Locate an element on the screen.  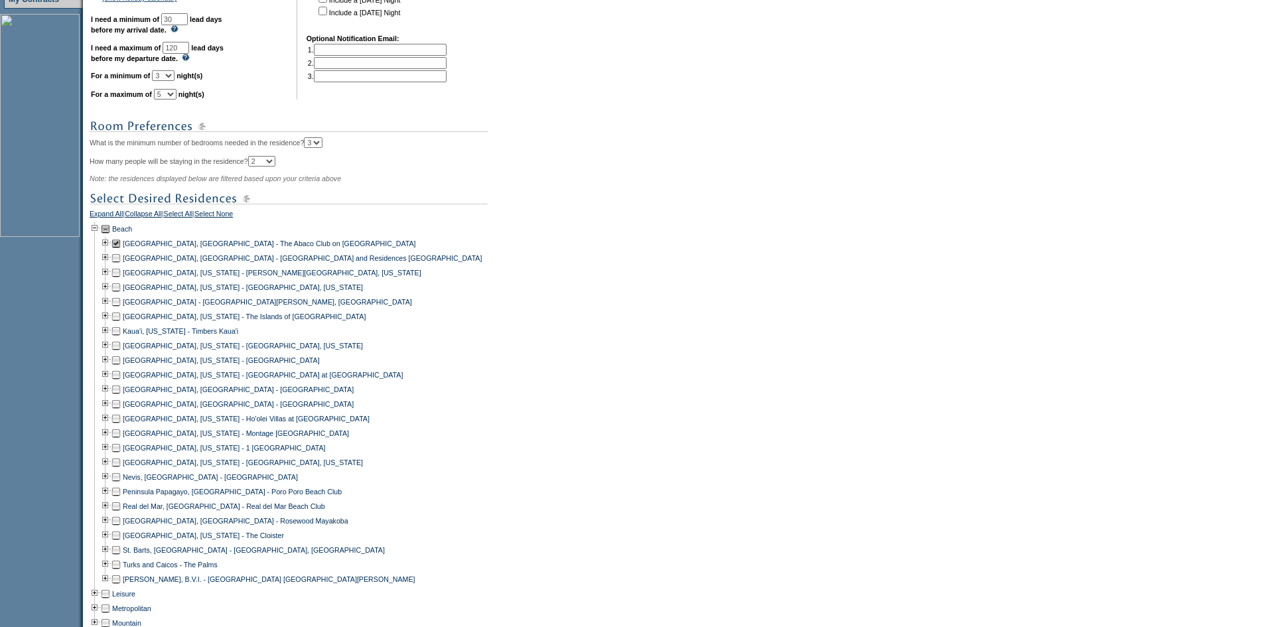
a: Select None is located at coordinates (214, 216).